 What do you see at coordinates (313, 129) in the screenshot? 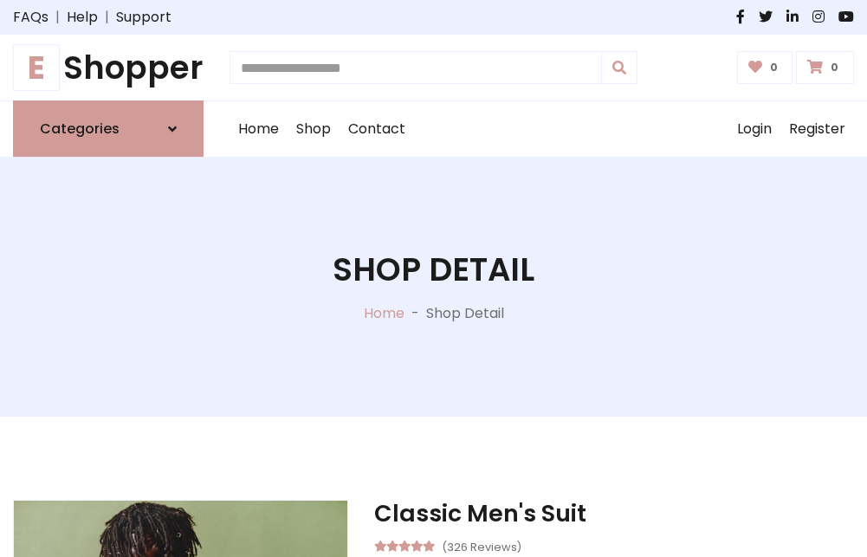
I see `a: Shop` at bounding box center [313, 129].